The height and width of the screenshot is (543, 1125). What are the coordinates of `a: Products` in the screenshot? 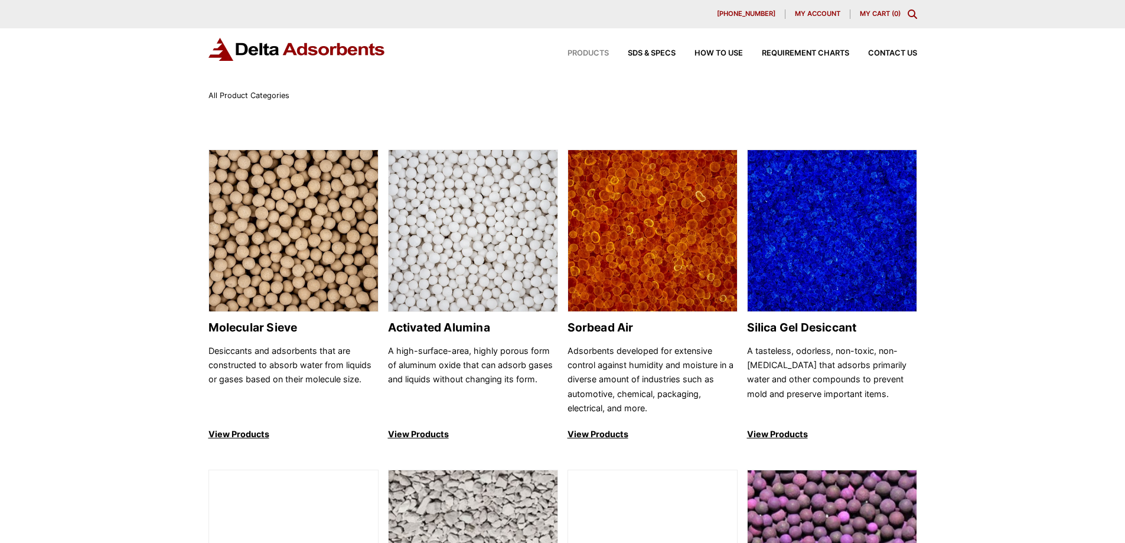 It's located at (579, 53).